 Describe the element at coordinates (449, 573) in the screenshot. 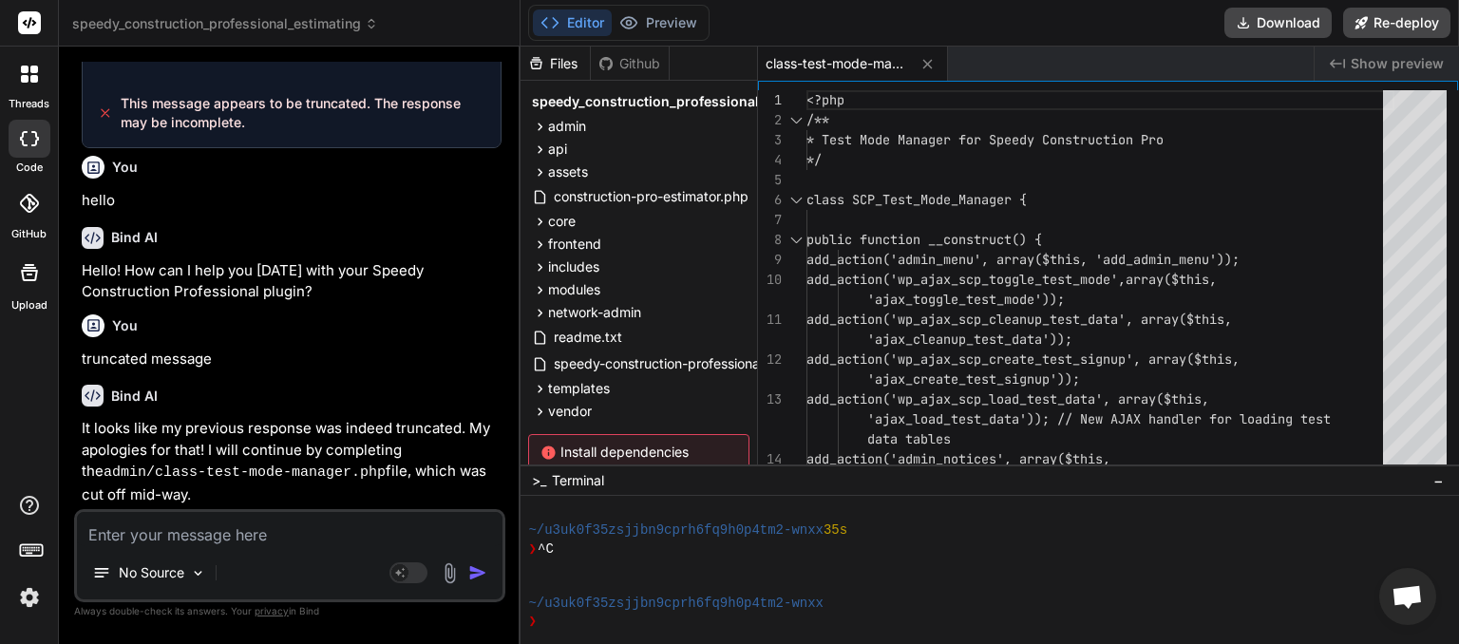

I see `img: attachment` at that location.